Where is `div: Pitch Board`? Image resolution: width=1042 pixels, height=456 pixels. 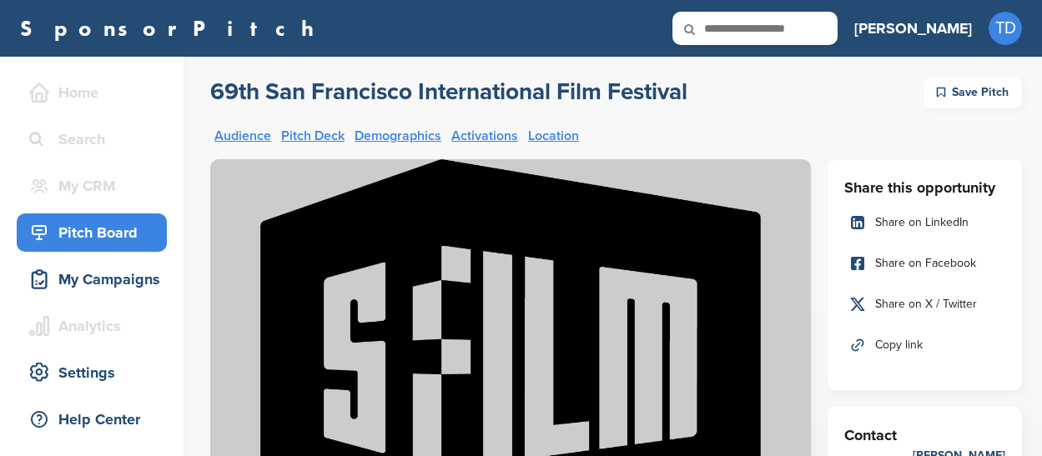
div: Pitch Board is located at coordinates (96, 233).